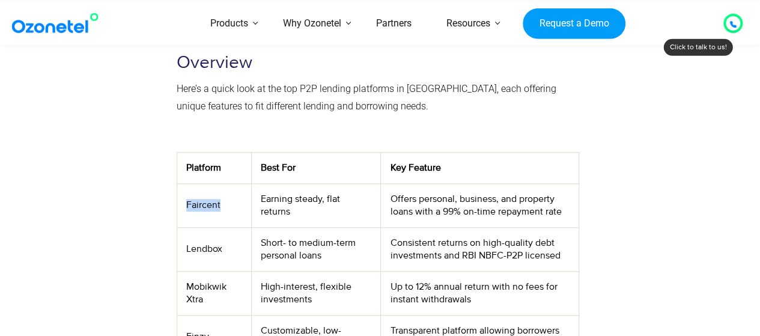 This screenshot has width=760, height=336. I want to click on a: Why Ozonetel, so click(312, 23).